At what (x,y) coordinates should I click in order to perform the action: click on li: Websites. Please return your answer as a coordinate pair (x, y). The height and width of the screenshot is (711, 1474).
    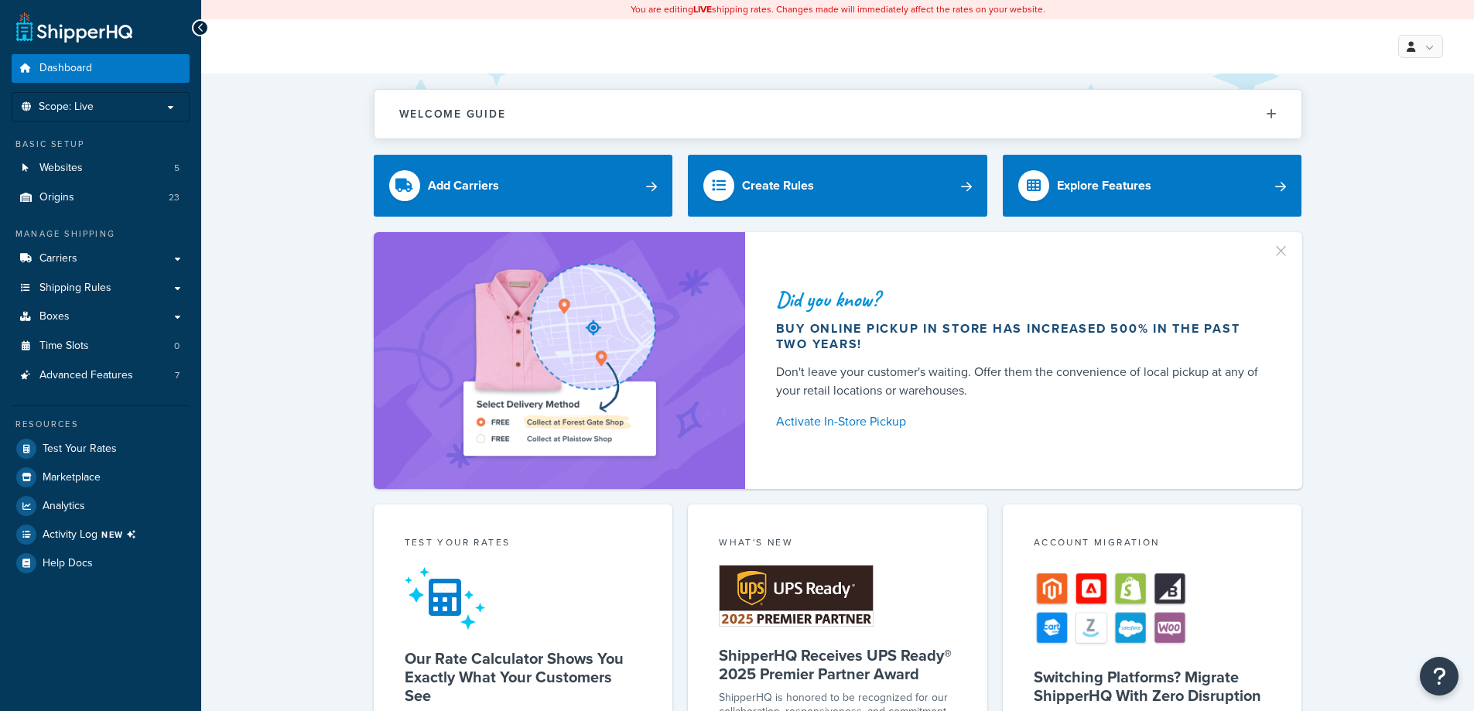
    Looking at the image, I should click on (101, 168).